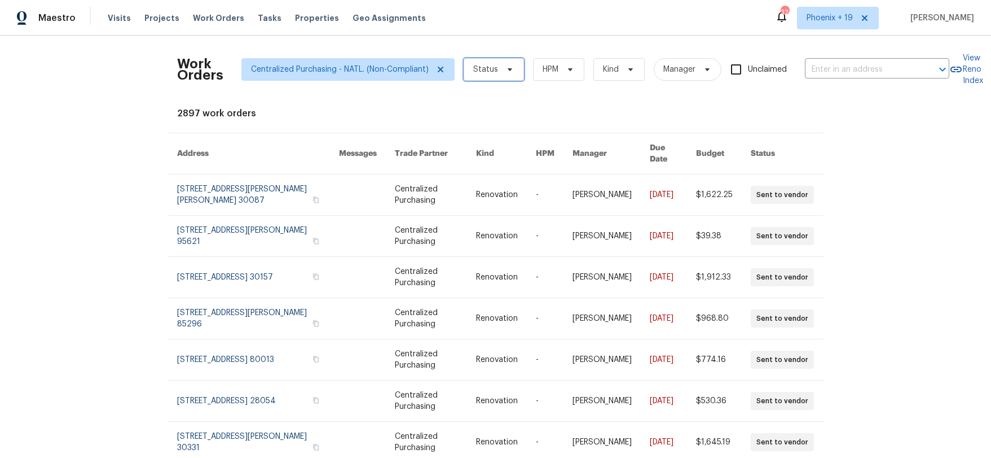 Image resolution: width=991 pixels, height=458 pixels. Describe the element at coordinates (218, 18) in the screenshot. I see `span: Work Orders` at that location.